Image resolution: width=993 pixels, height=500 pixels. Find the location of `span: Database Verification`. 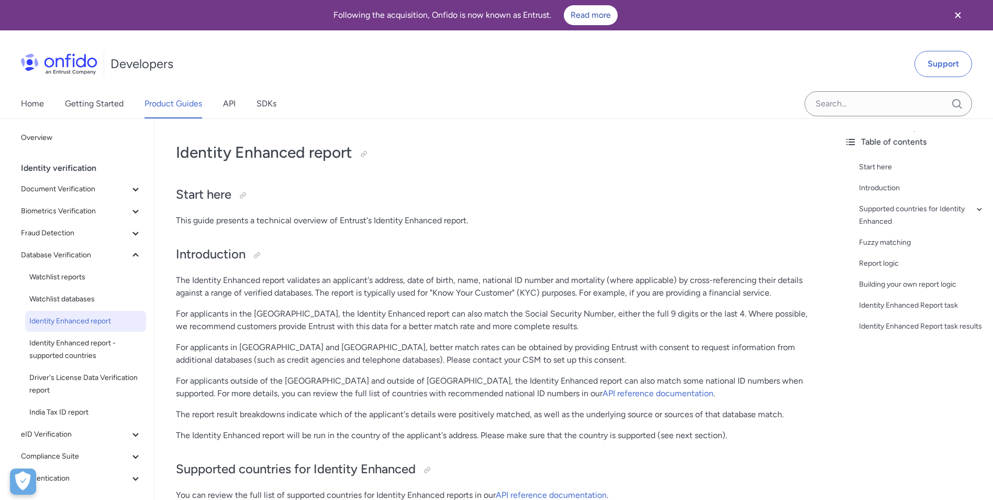

span: Database Verification is located at coordinates (75, 255).